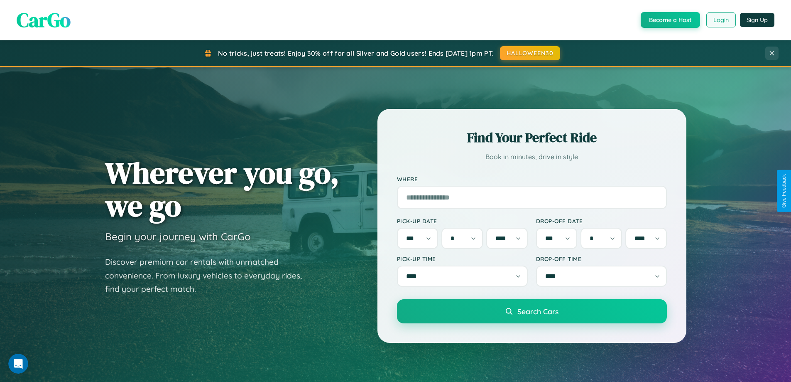 The width and height of the screenshot is (791, 382). Describe the element at coordinates (178, 236) in the screenshot. I see `h3: Begin your journey with CarGo` at that location.